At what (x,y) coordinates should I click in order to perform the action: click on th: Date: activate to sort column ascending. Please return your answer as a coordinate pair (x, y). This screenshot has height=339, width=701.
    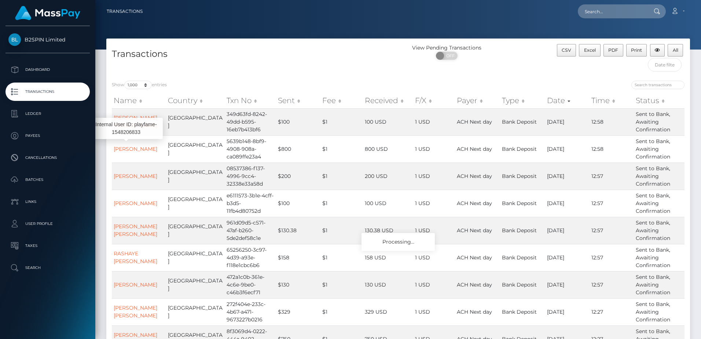
    Looking at the image, I should click on (568, 101).